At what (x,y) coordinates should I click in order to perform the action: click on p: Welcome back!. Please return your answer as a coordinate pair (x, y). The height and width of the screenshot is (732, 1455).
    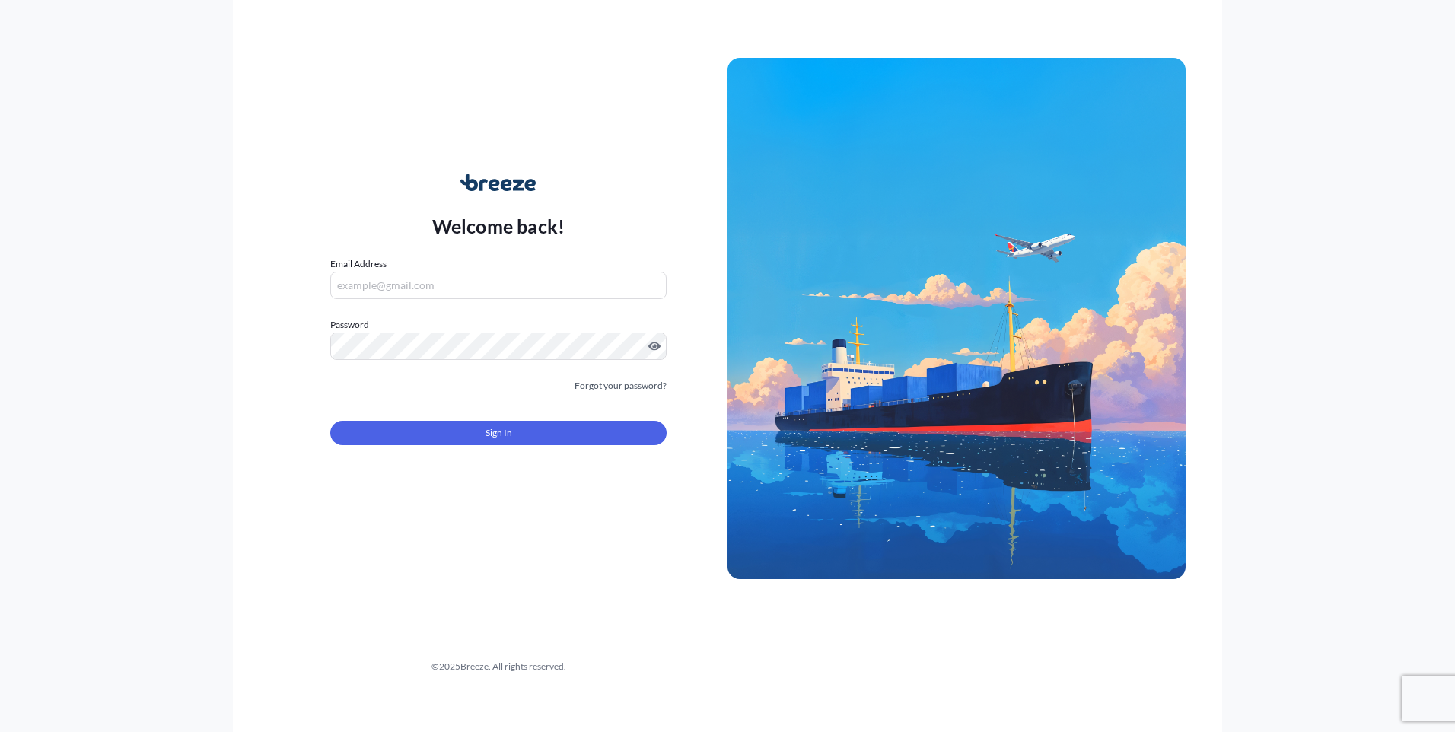
    Looking at the image, I should click on (498, 226).